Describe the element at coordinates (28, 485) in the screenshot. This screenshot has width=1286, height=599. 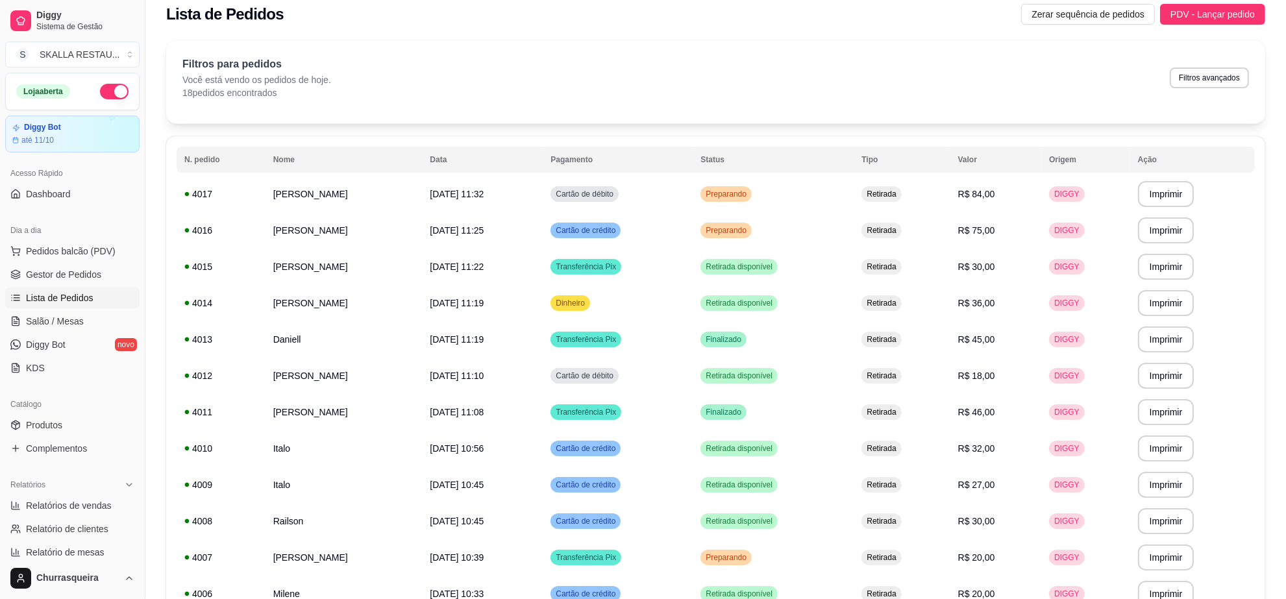
I see `span: Relatórios` at that location.